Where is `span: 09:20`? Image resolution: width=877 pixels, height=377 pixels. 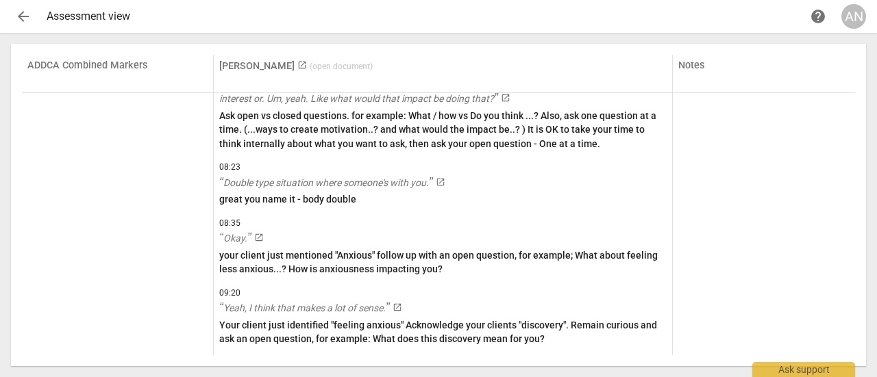
span: 09:20 is located at coordinates (442, 293).